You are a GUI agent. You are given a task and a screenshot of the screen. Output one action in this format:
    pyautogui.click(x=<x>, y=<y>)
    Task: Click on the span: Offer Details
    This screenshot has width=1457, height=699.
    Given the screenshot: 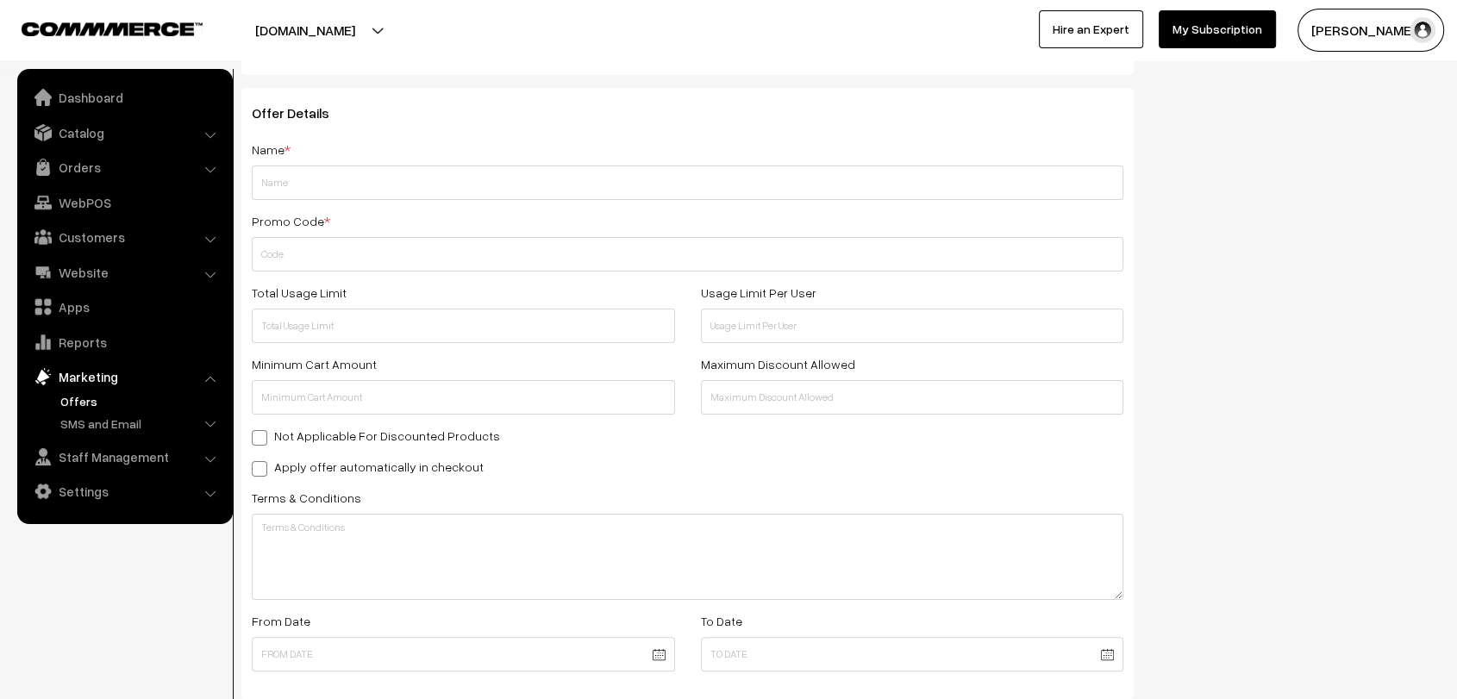 What is the action you would take?
    pyautogui.click(x=301, y=113)
    